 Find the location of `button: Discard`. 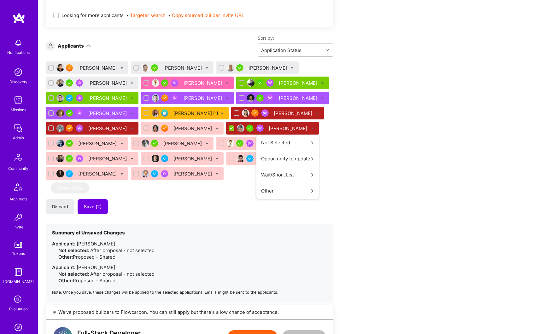

button: Discard is located at coordinates (60, 207).